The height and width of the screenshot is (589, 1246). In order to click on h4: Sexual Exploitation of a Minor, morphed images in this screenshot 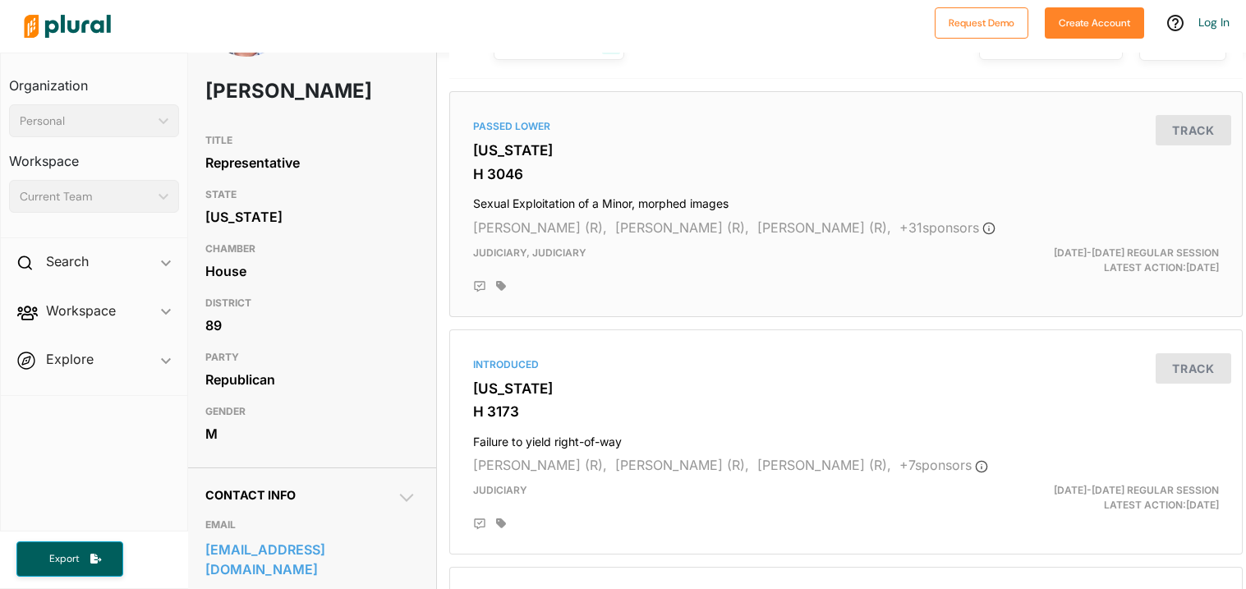, I will do `click(846, 200)`.